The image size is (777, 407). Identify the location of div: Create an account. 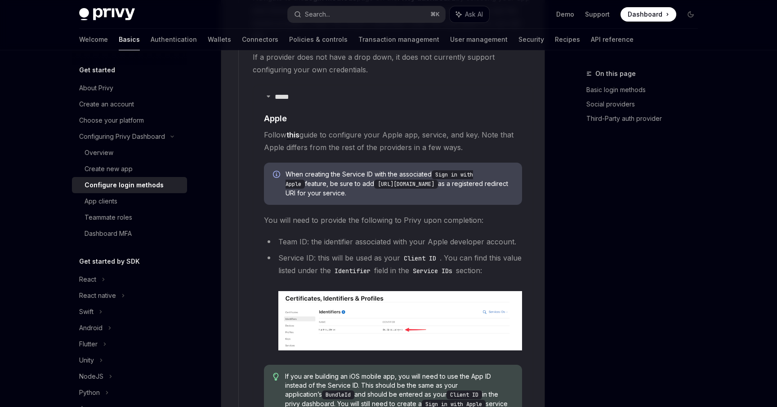
(107, 104).